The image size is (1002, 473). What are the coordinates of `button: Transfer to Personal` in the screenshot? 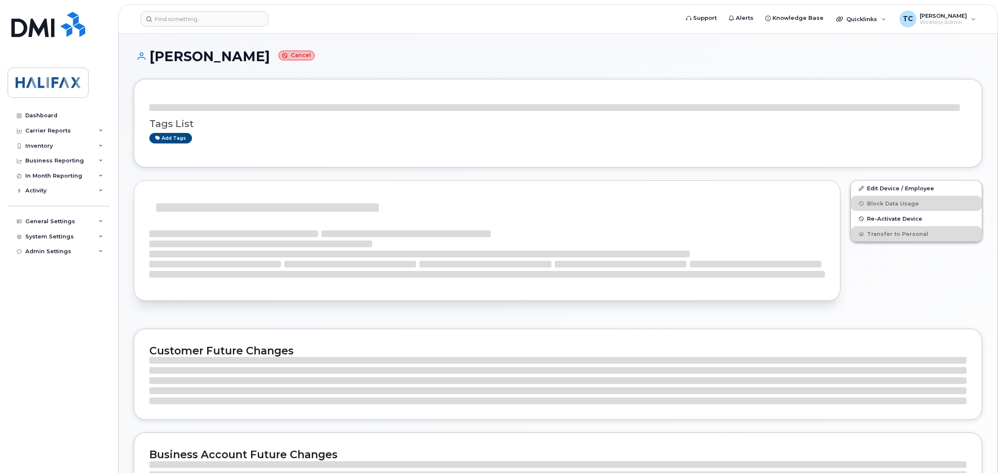 It's located at (916, 234).